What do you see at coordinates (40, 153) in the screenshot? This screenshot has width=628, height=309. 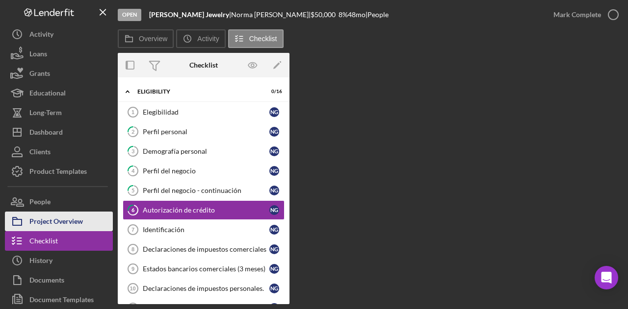 I see `div: Clients` at bounding box center [40, 153].